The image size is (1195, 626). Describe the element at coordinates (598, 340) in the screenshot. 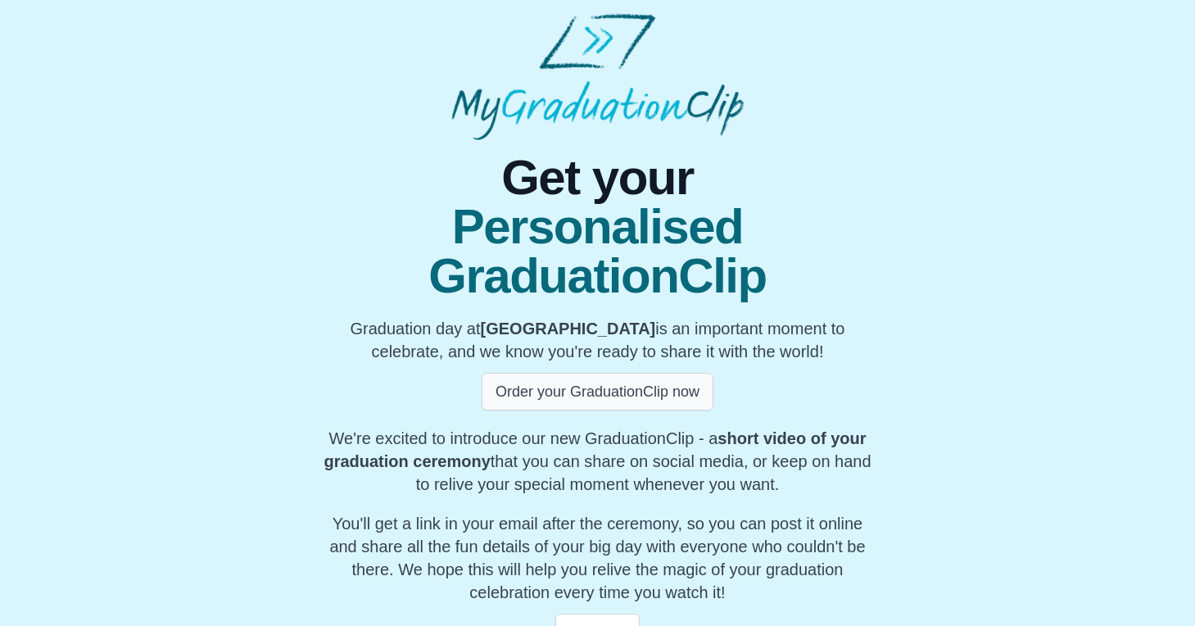

I see `p: Graduation day at is an important moment to celebrate, and we know you're ready to share it with ...` at that location.